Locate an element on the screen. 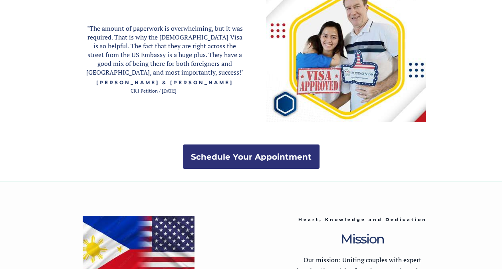  span: Mission is located at coordinates (362, 239).